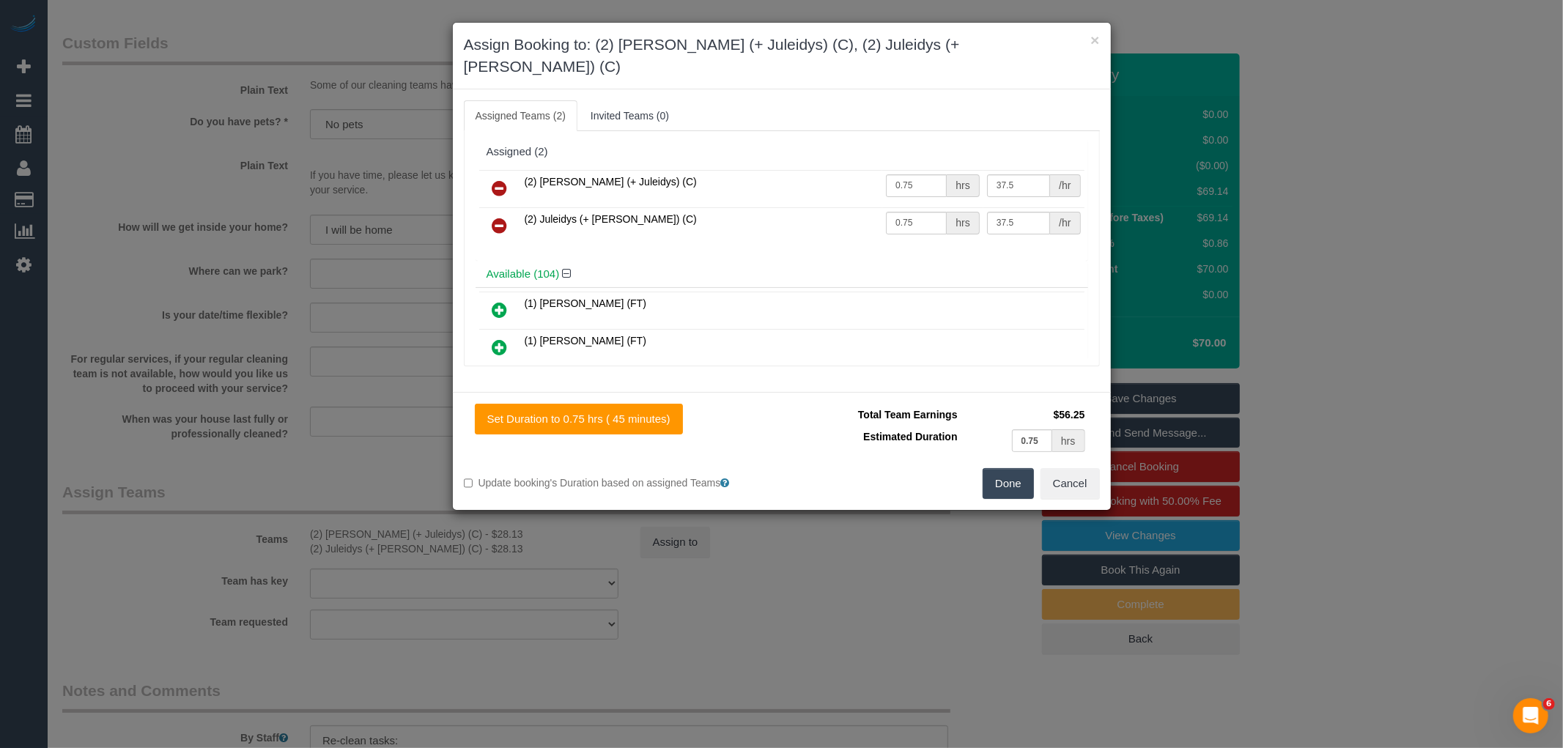 The height and width of the screenshot is (748, 1563). What do you see at coordinates (782, 152) in the screenshot?
I see `div: Assigned (2)` at bounding box center [782, 152].